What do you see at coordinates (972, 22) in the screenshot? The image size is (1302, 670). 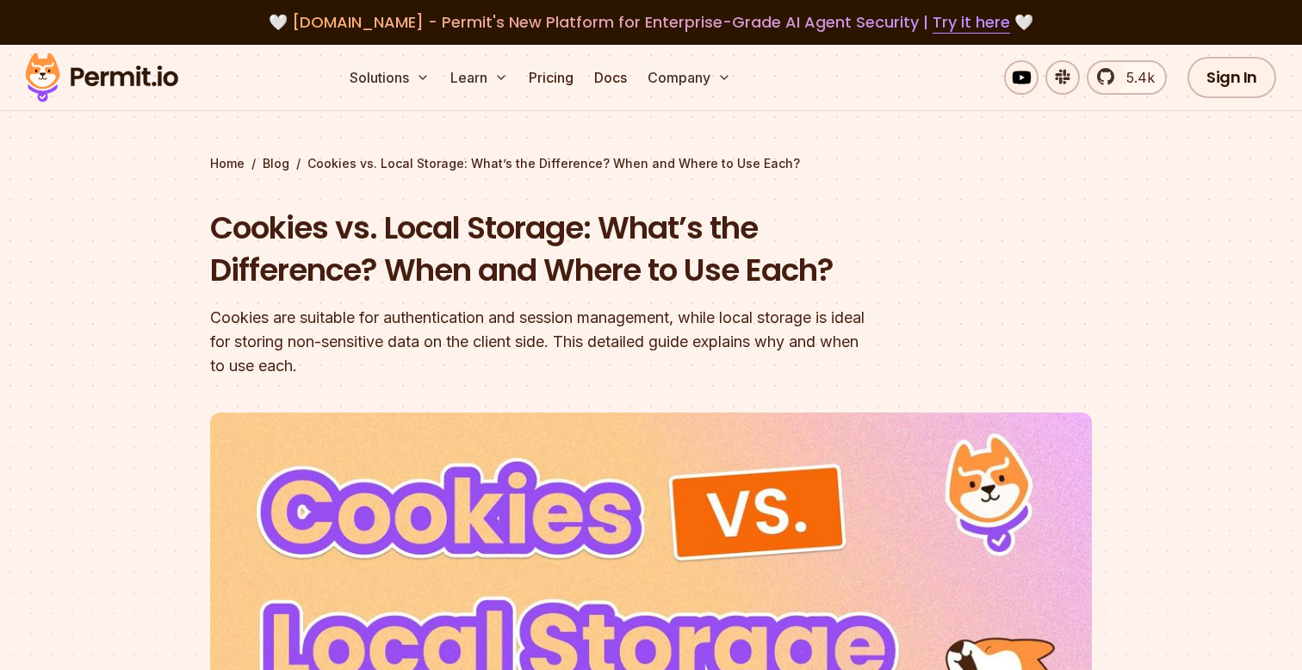 I see `a: Try it here` at bounding box center [972, 22].